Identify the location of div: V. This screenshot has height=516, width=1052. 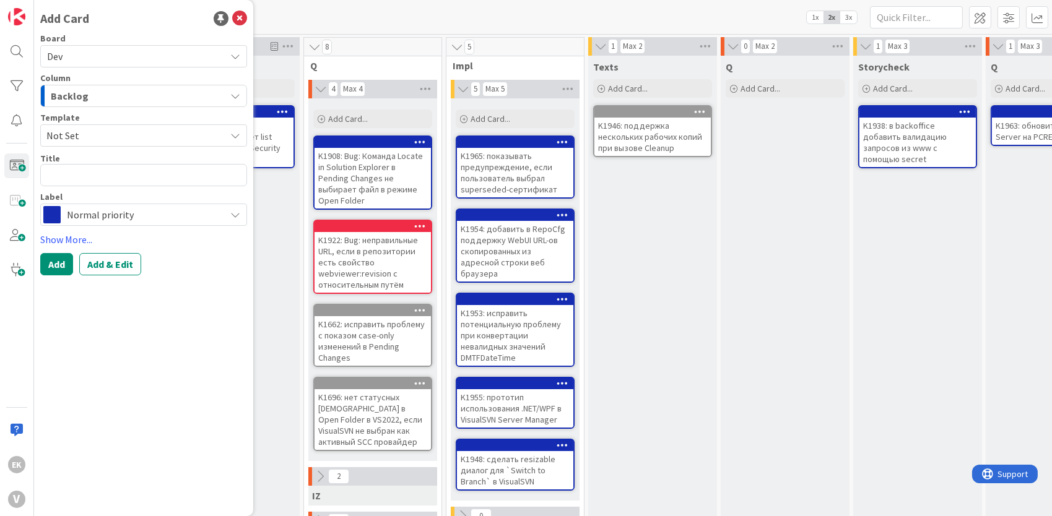
(17, 500).